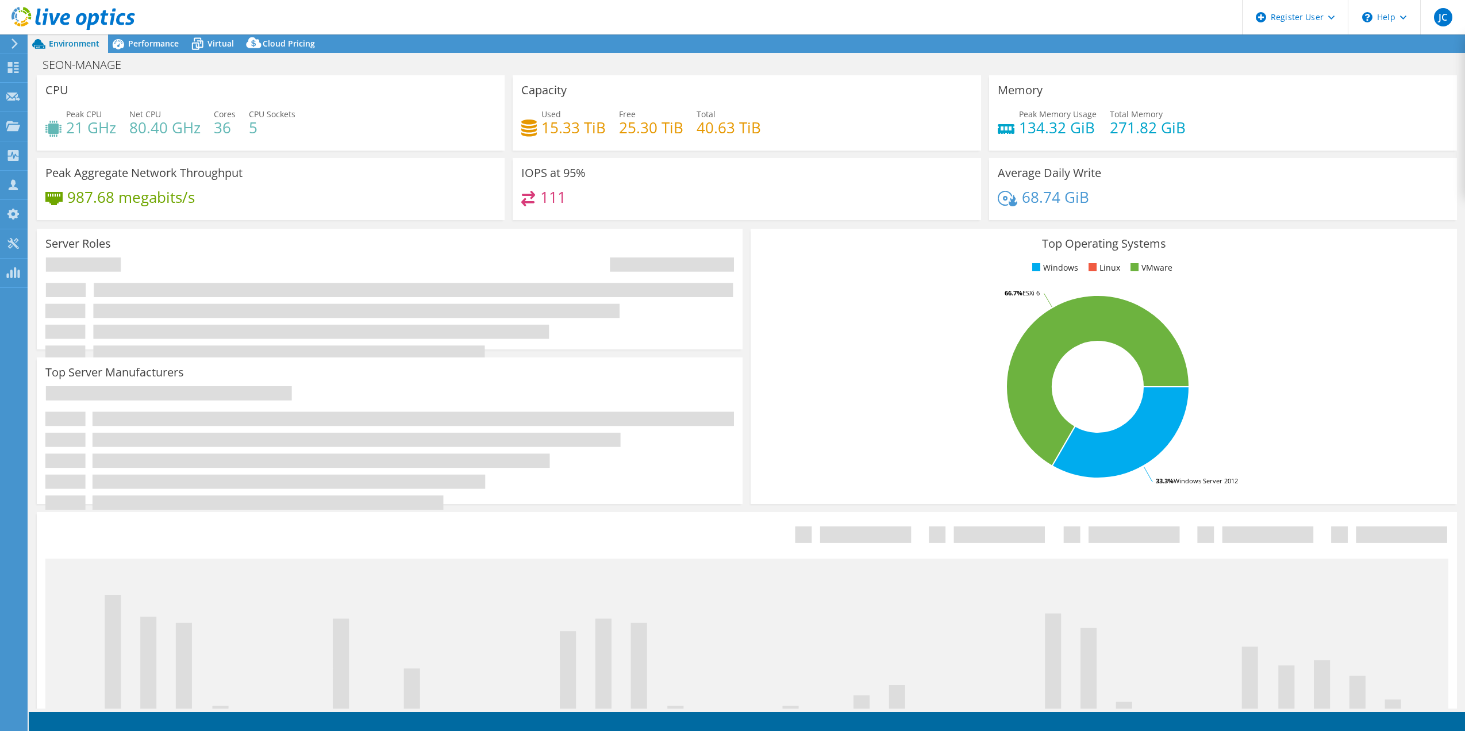 This screenshot has height=731, width=1465. What do you see at coordinates (225, 114) in the screenshot?
I see `span: Cores` at bounding box center [225, 114].